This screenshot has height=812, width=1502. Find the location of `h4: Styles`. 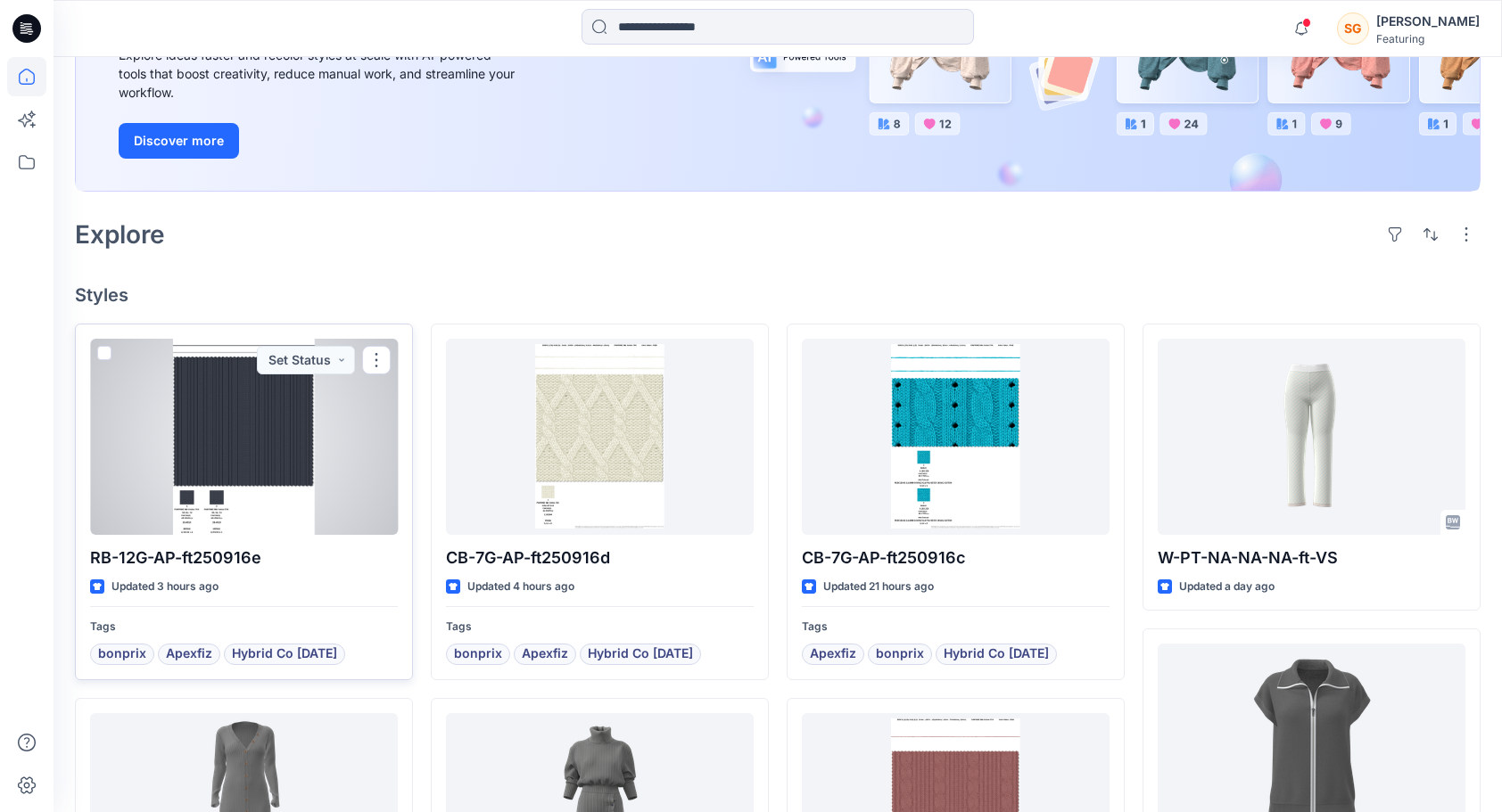

h4: Styles is located at coordinates (778, 295).